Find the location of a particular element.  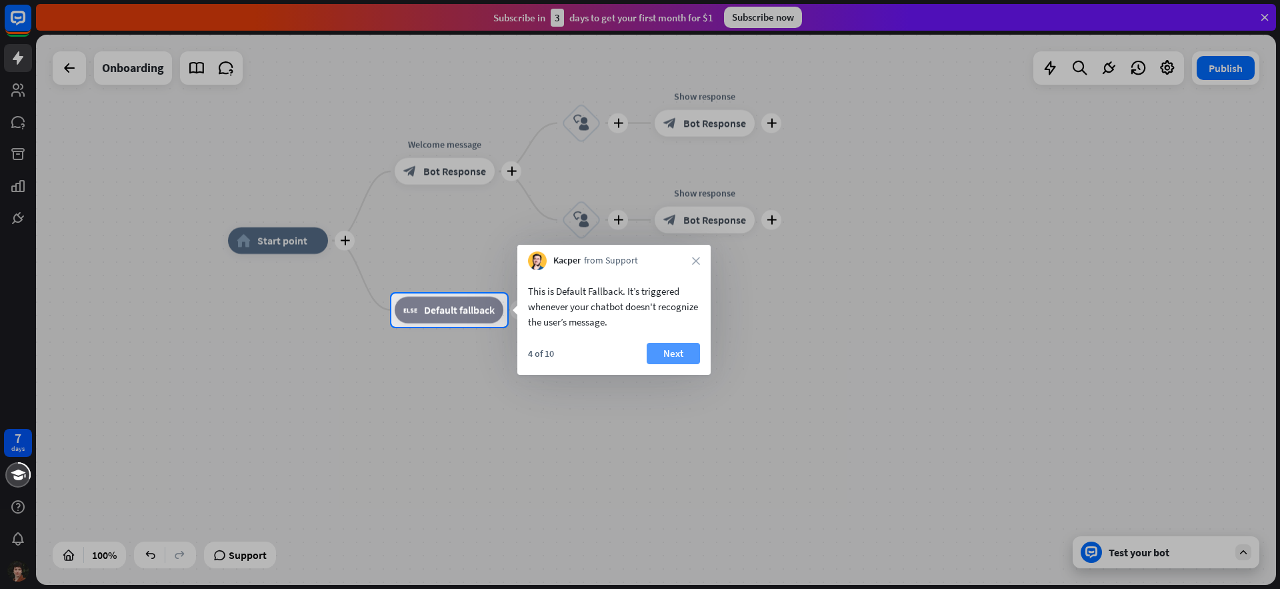

div: This is Default Fallback. It’s triggered whenever your chatbot doesn't recognize the user’s message. is located at coordinates (614, 306).